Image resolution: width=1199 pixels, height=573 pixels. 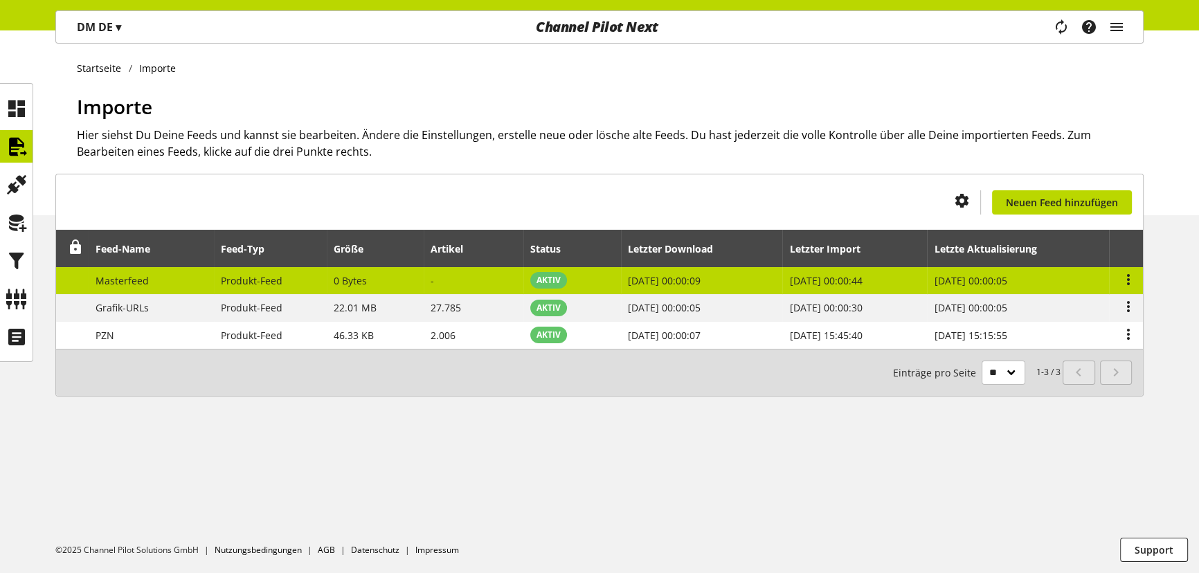 What do you see at coordinates (832, 248) in the screenshot?
I see `div: Letzter Import` at bounding box center [832, 248].